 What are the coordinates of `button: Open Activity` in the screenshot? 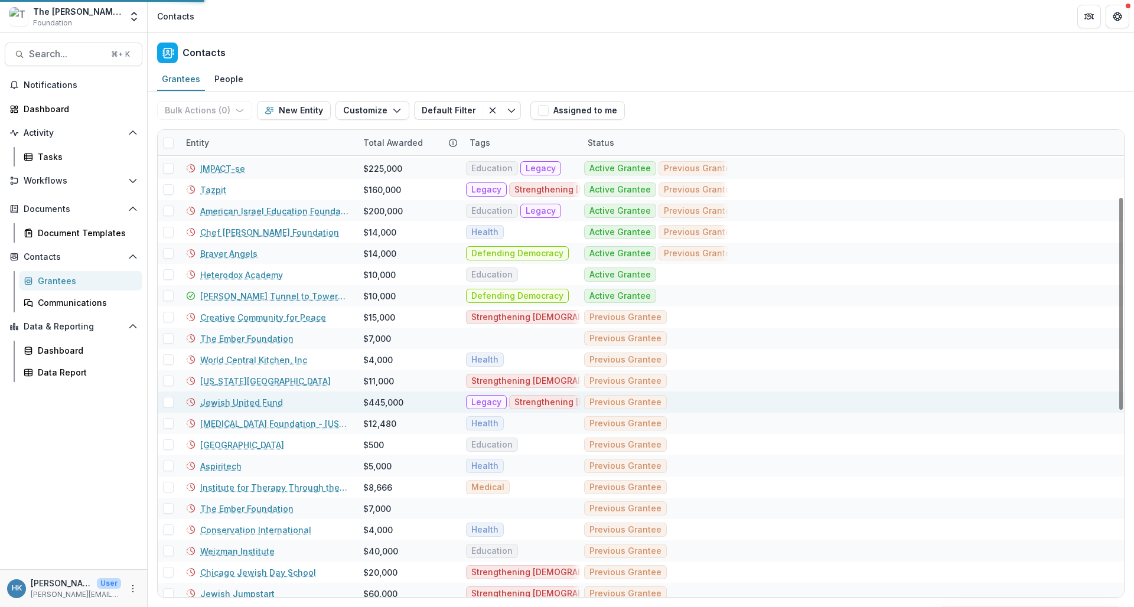 It's located at (73, 133).